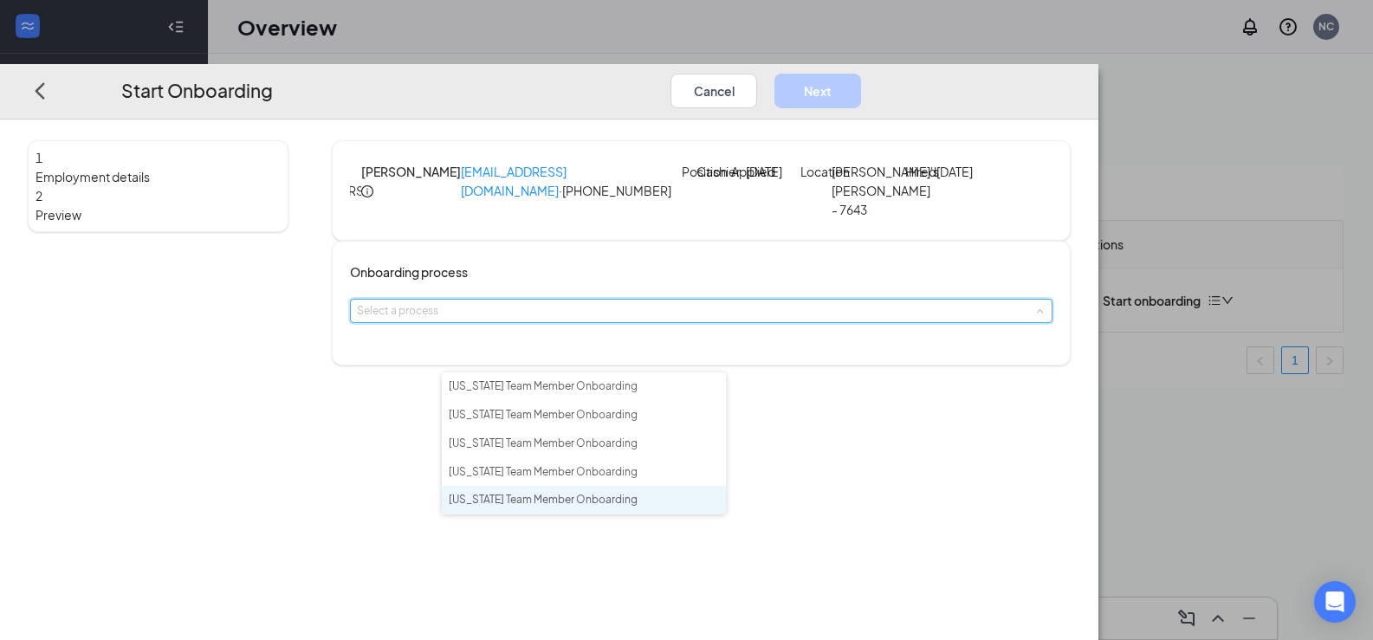 This screenshot has height=640, width=1373. Describe the element at coordinates (689, 172) in the screenshot. I see `p: Position` at that location.